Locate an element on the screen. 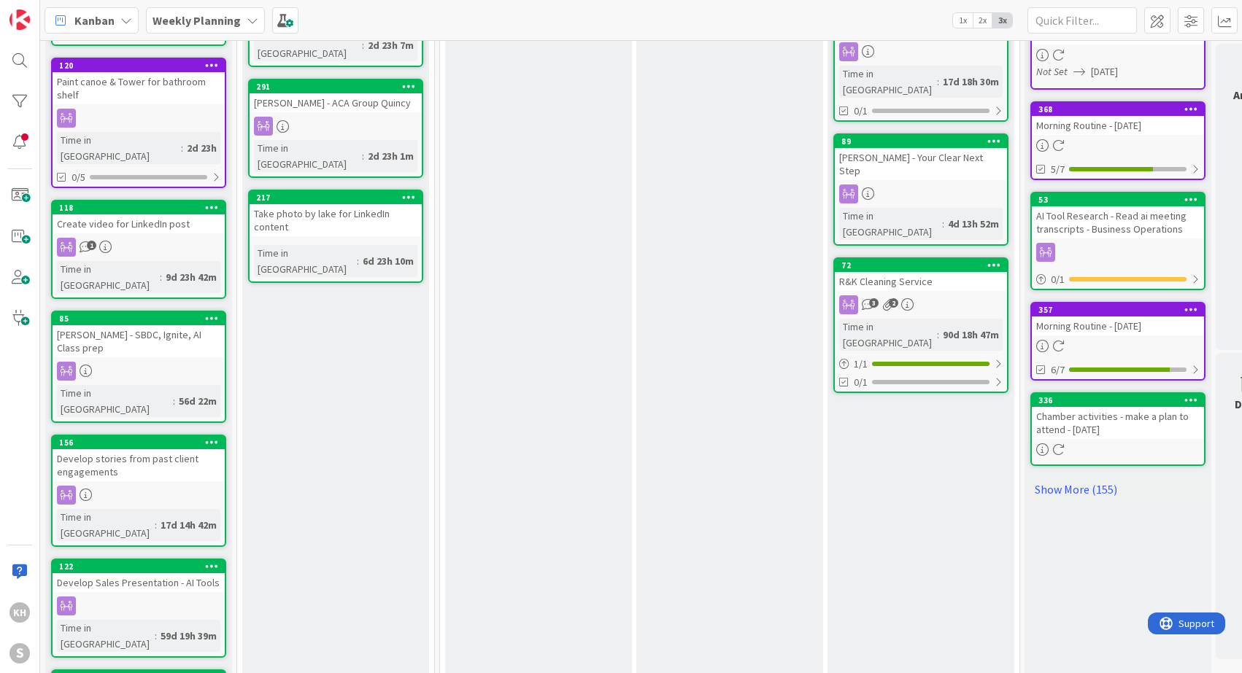 This screenshot has height=673, width=1242. span: Support is located at coordinates (48, 11).